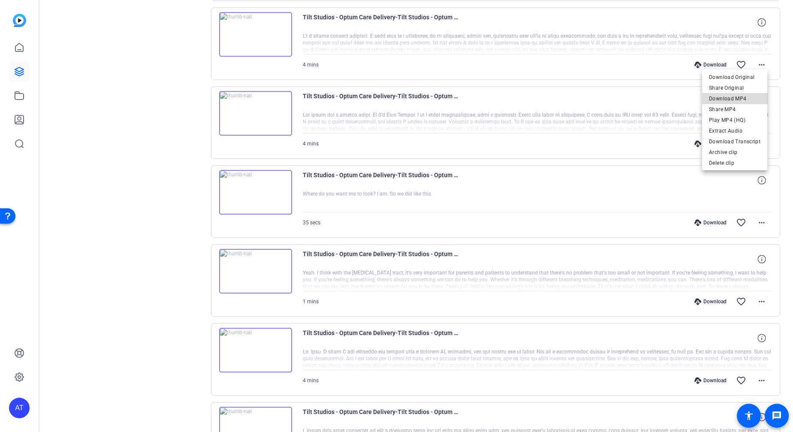  What do you see at coordinates (735, 142) in the screenshot?
I see `span: Download Transcript` at bounding box center [735, 142].